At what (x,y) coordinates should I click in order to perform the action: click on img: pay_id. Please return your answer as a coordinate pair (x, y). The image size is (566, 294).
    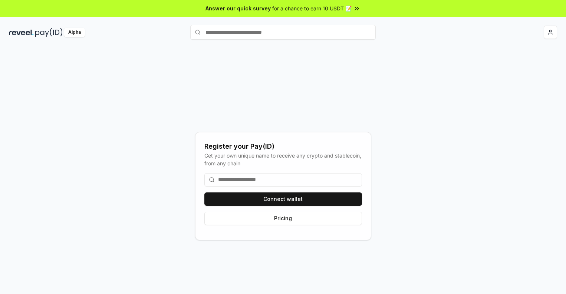
    Looking at the image, I should click on (49, 32).